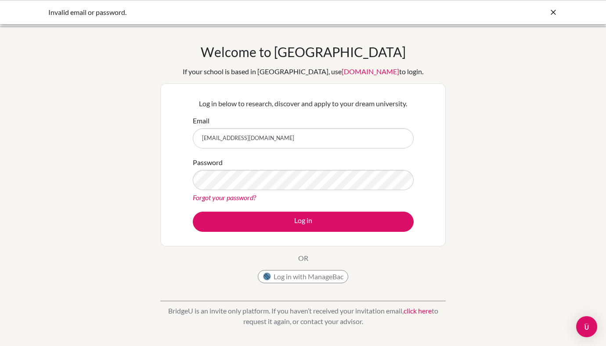 This screenshot has width=606, height=346. What do you see at coordinates (418, 311) in the screenshot?
I see `a: click here` at bounding box center [418, 311].